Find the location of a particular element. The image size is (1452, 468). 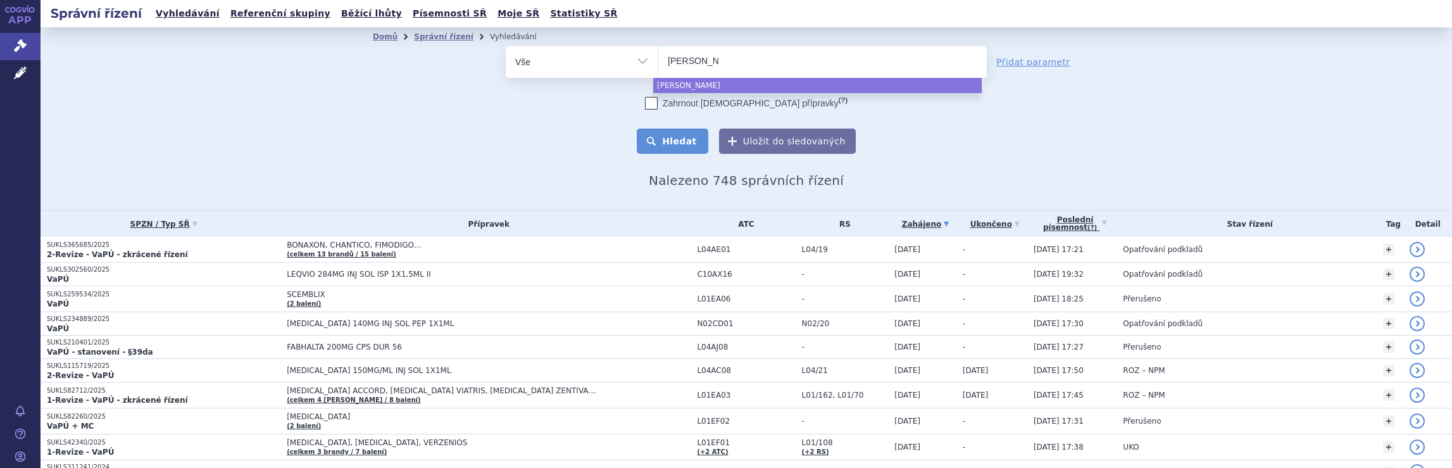

span: ROZ – NPM is located at coordinates (1144, 370).